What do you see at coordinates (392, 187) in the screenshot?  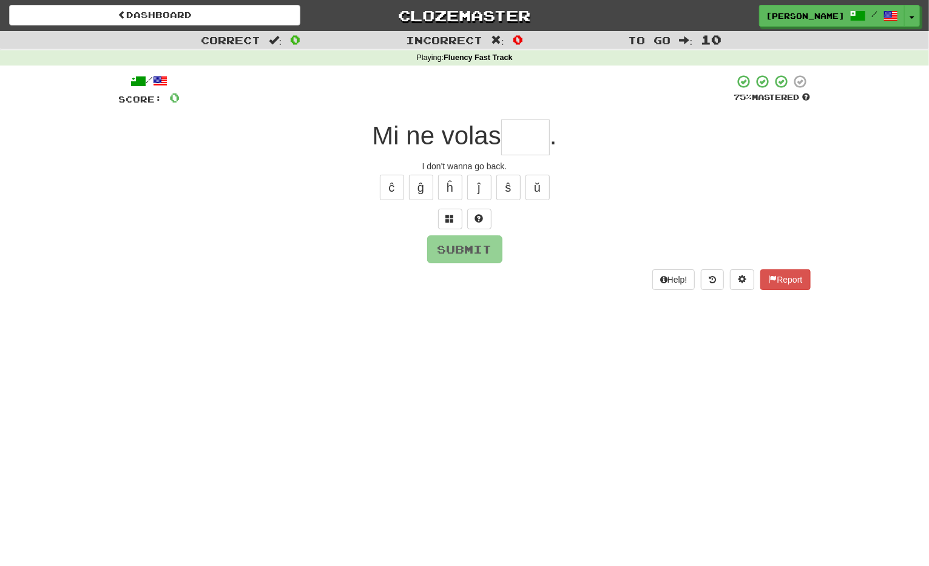 I see `button: ĉ` at bounding box center [392, 187].